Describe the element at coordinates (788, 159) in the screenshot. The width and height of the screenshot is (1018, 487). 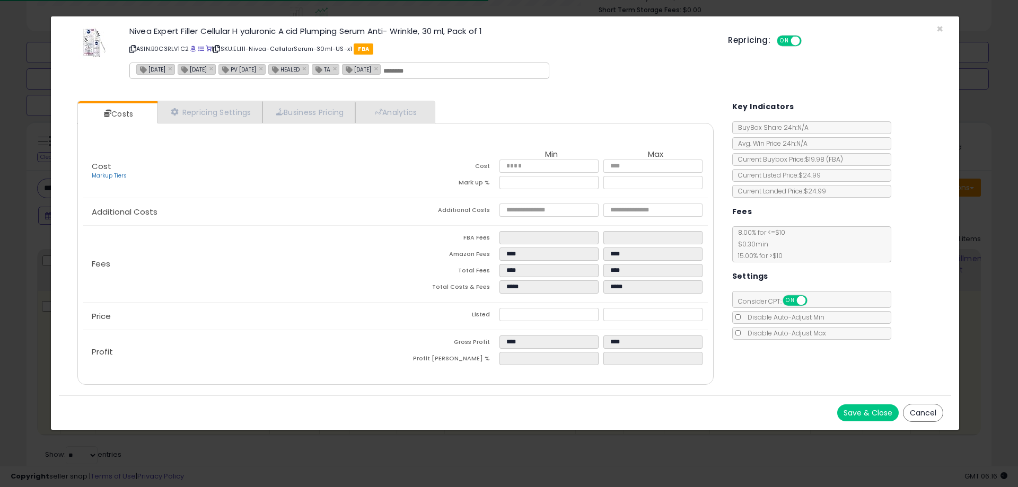
I see `span: Current Buybox Price:` at that location.